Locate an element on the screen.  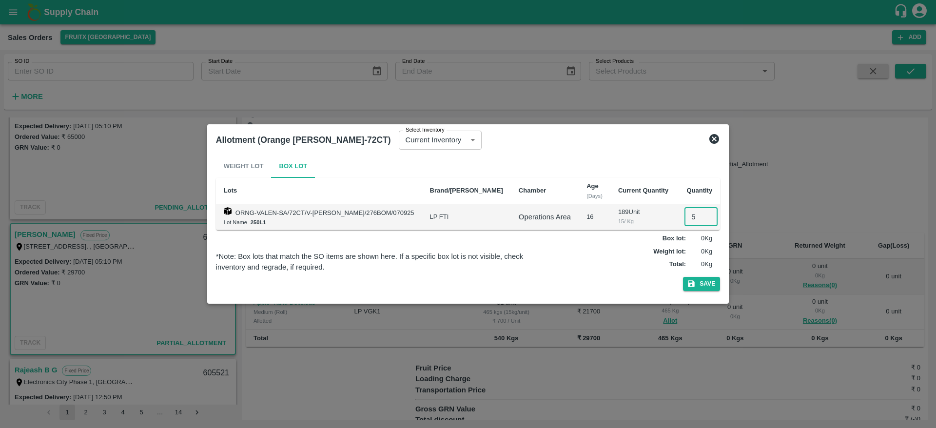
p: Current Inventory is located at coordinates (433, 140).